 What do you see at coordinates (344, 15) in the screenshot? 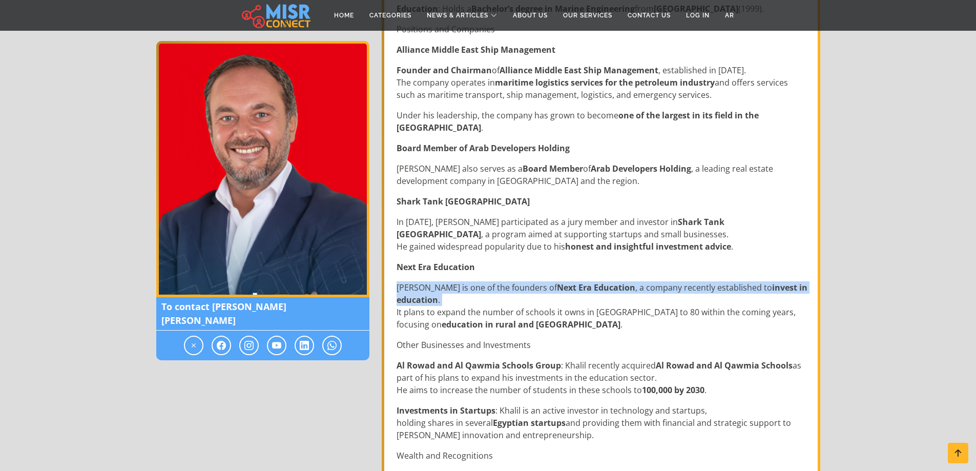
I see `a: Home` at bounding box center [344, 15].